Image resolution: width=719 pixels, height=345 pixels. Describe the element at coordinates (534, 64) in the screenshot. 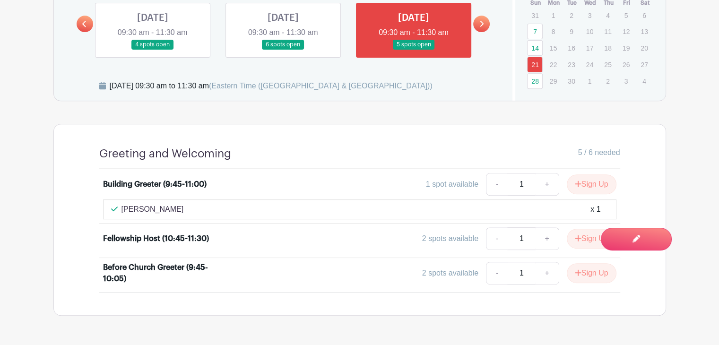

I see `a: 21` at that location.